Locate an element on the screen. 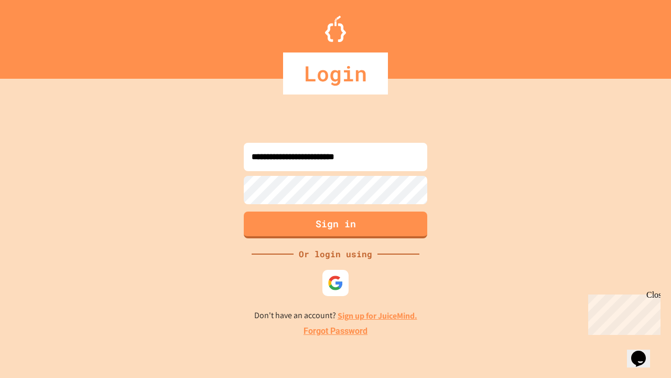 This screenshot has height=378, width=671. button: Sign in is located at coordinates (336, 225).